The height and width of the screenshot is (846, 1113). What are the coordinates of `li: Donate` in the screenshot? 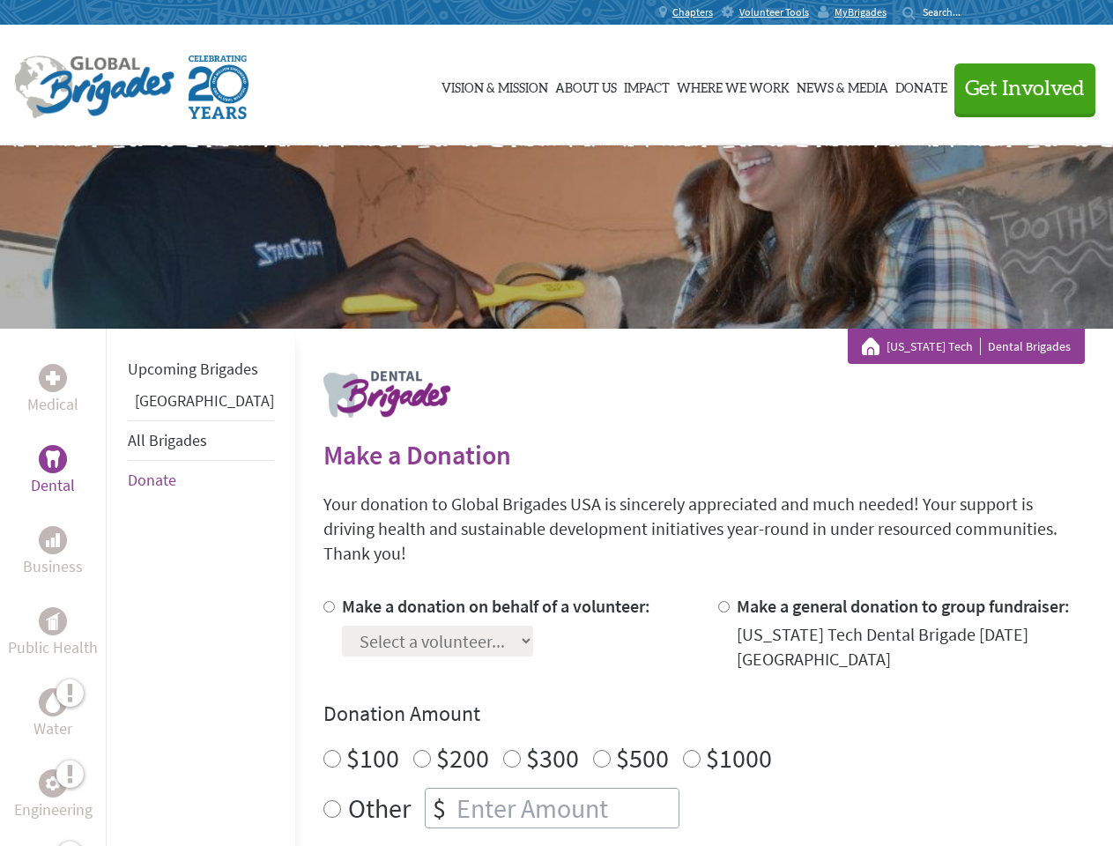 It's located at (201, 480).